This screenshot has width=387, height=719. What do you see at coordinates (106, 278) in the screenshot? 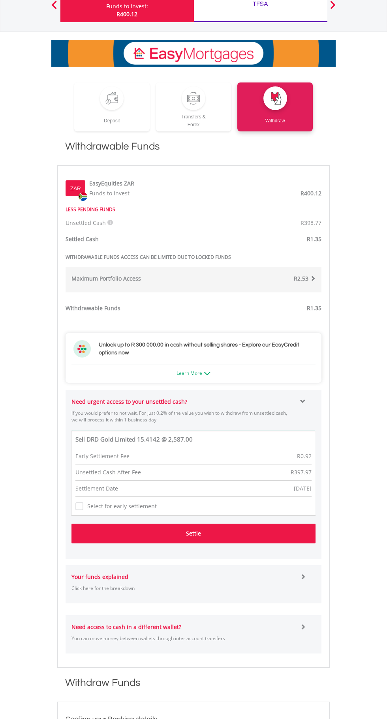
I see `strong: Maximum Portfolio Access` at bounding box center [106, 278].